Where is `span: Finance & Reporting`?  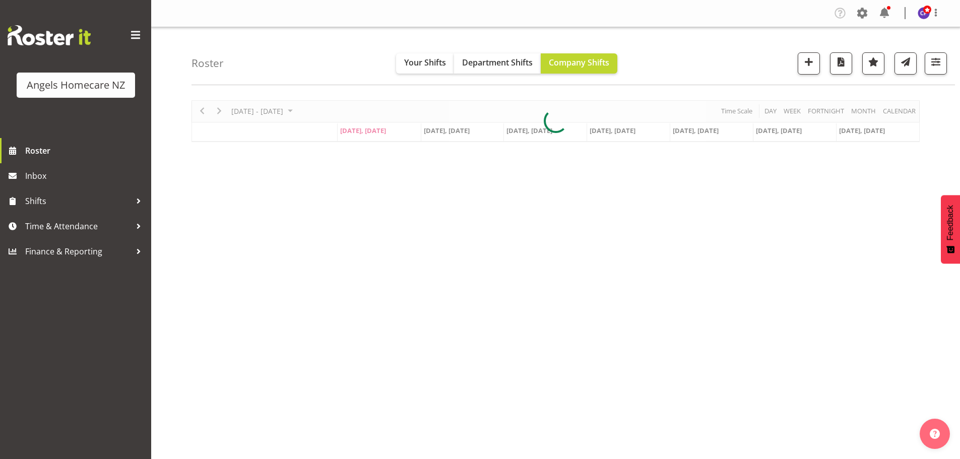 span: Finance & Reporting is located at coordinates (78, 251).